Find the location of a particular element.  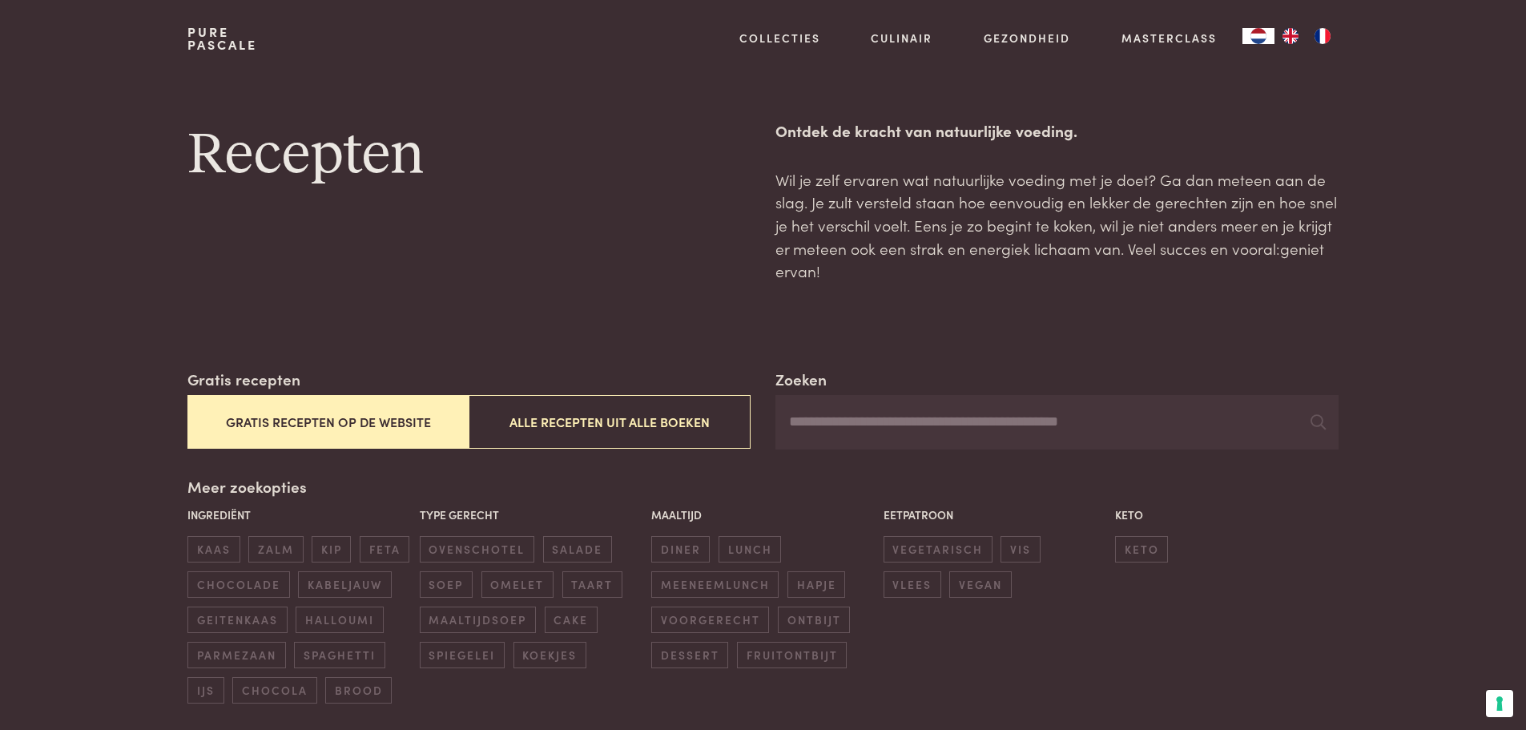

a: Gezondheid is located at coordinates (1027, 38).